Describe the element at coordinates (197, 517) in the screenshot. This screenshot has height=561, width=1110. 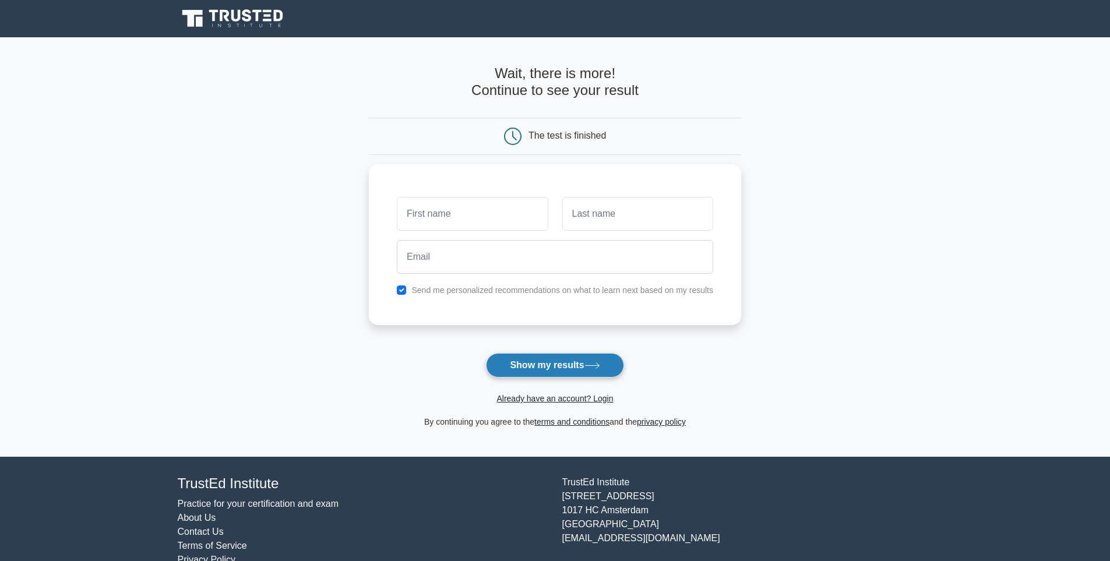
I see `a: About Us` at that location.